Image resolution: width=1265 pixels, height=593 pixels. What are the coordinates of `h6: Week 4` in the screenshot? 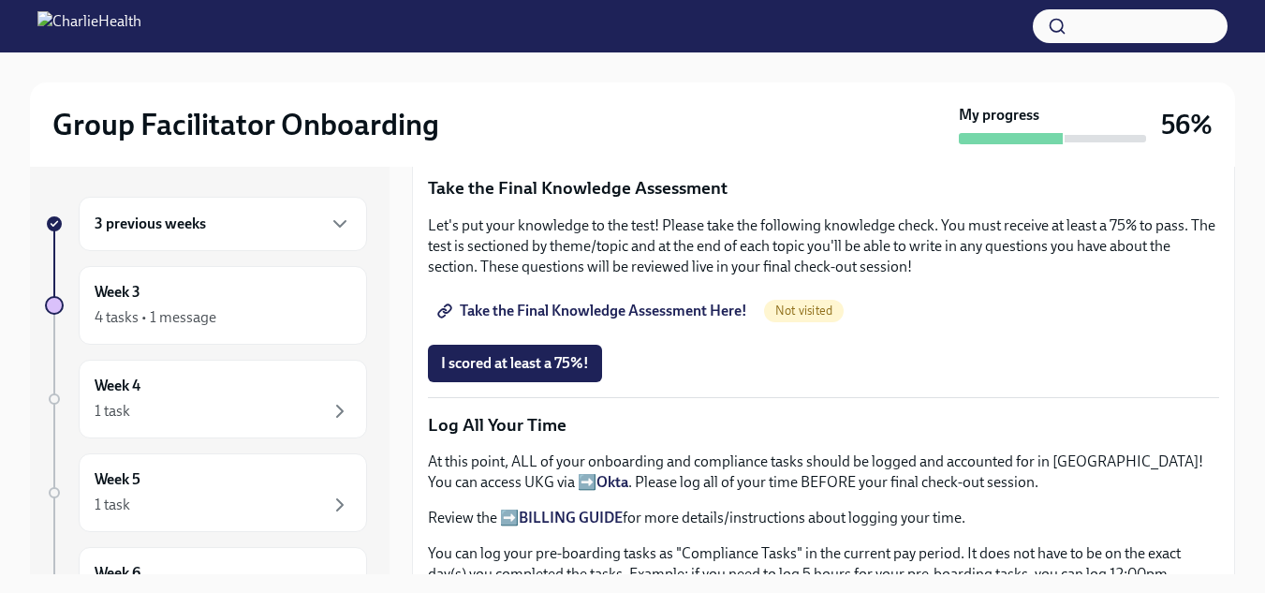 It's located at (117, 386).